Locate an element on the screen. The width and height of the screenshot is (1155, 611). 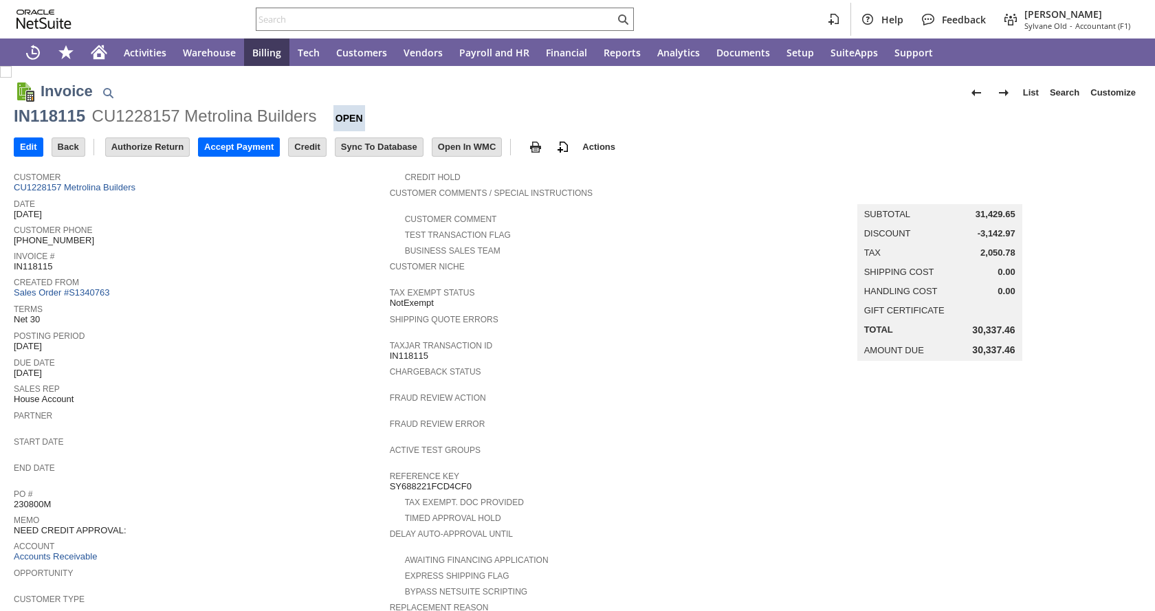
a: CU1228157 Metrolina Builders is located at coordinates (76, 187).